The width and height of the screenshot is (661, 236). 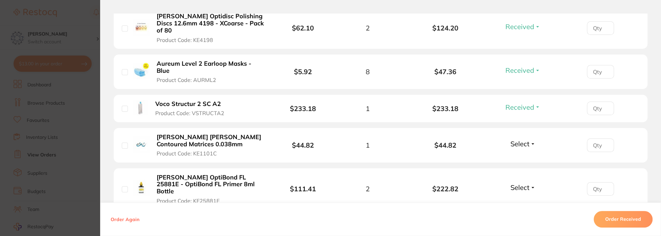 What do you see at coordinates (193, 108) in the screenshot?
I see `button: Voco Structur 2 SC A2 Product Code: VSTRUCTA2` at bounding box center [193, 108].